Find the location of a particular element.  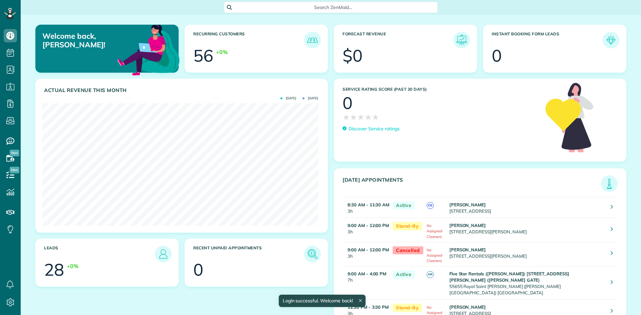

img: dashboard_welcome-42a62b7d889689a78055ac9021e634bf52bae3f8056760290aed330b23ab8690.png is located at coordinates (149, 49).